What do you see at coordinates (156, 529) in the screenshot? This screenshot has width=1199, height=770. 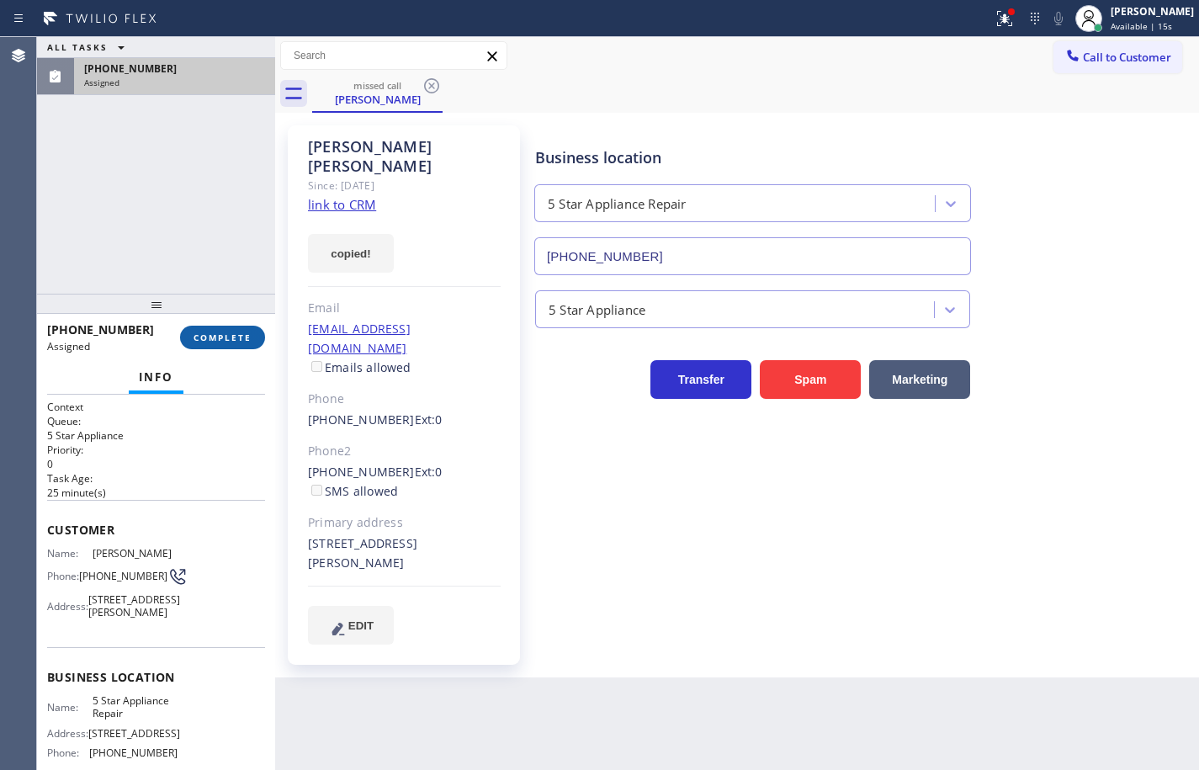 I see `span: Customer` at bounding box center [156, 529].